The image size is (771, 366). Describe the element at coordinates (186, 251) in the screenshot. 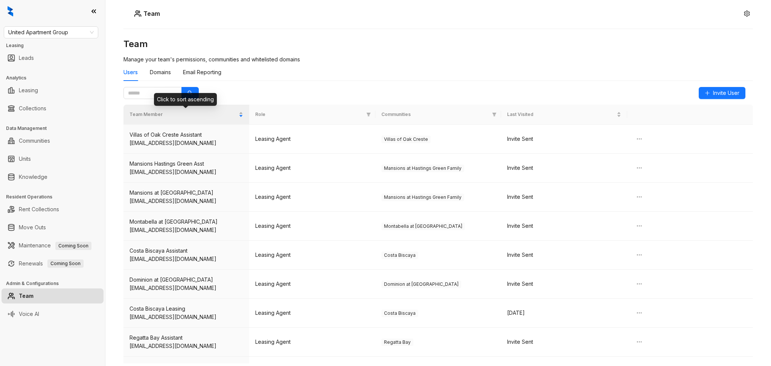

I see `div: Costa Biscaya Assistant` at that location.